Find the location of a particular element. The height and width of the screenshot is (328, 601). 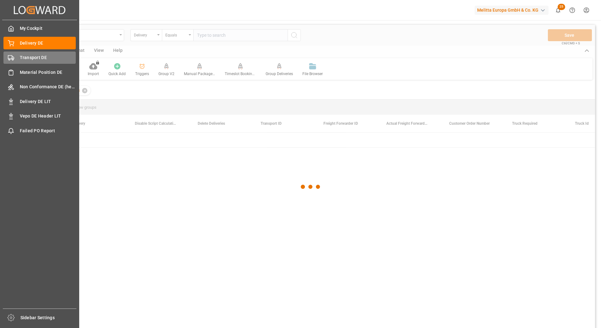

span: Delivery DE is located at coordinates (48, 43).